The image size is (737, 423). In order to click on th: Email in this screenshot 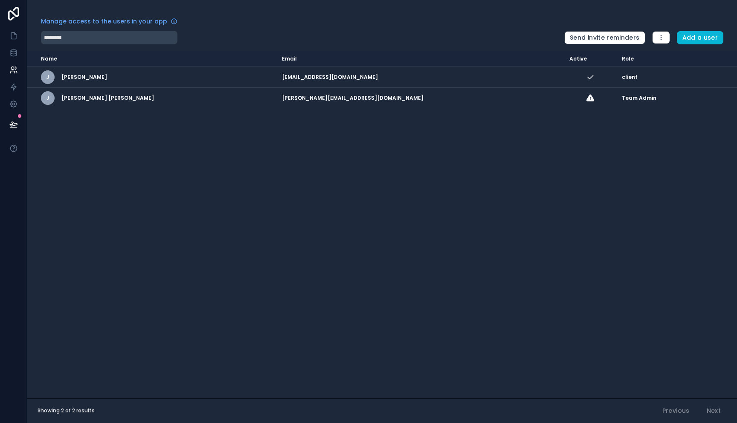, I will do `click(420, 59)`.